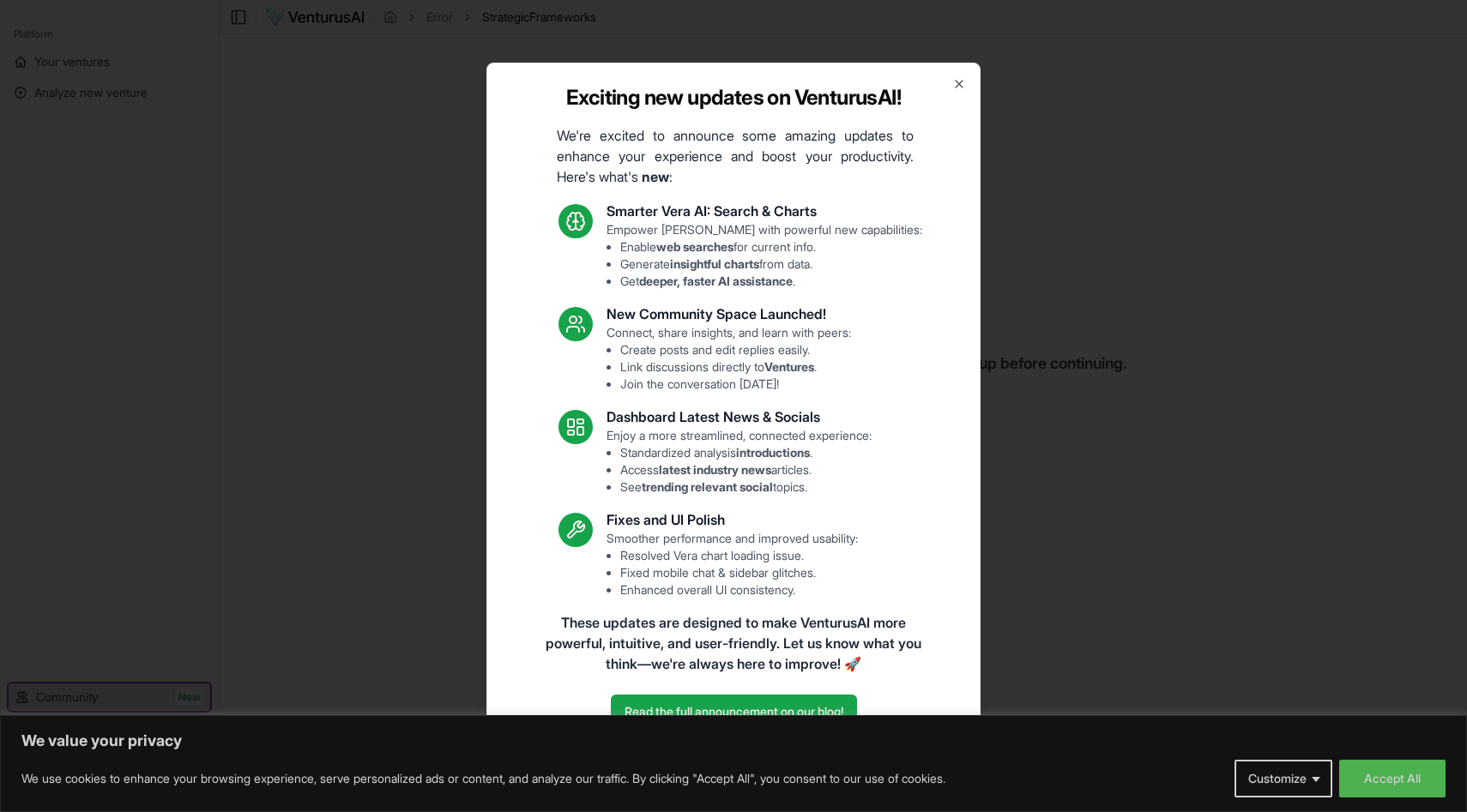 The width and height of the screenshot is (1467, 812). What do you see at coordinates (739, 573) in the screenshot?
I see `li: Fixed mobile chat & sidebar glitches.` at bounding box center [739, 573].